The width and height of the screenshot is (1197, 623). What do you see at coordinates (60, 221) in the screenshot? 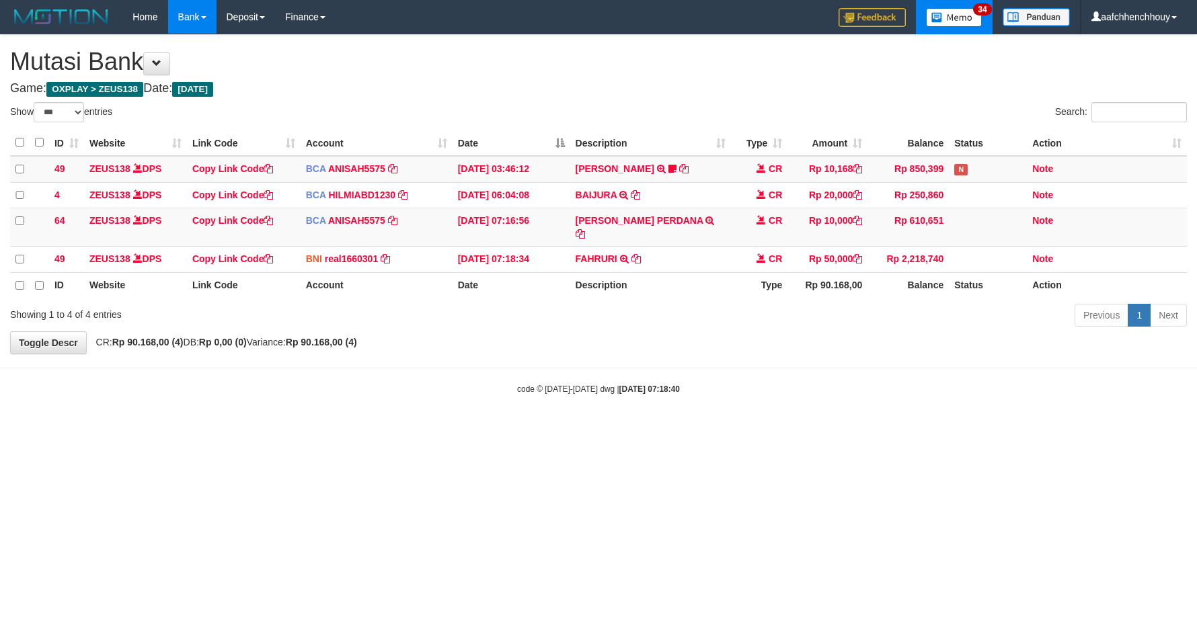
I see `span: 64` at bounding box center [60, 221].